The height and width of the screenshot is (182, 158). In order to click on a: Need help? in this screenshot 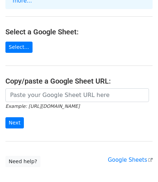, I will do `click(23, 161)`.